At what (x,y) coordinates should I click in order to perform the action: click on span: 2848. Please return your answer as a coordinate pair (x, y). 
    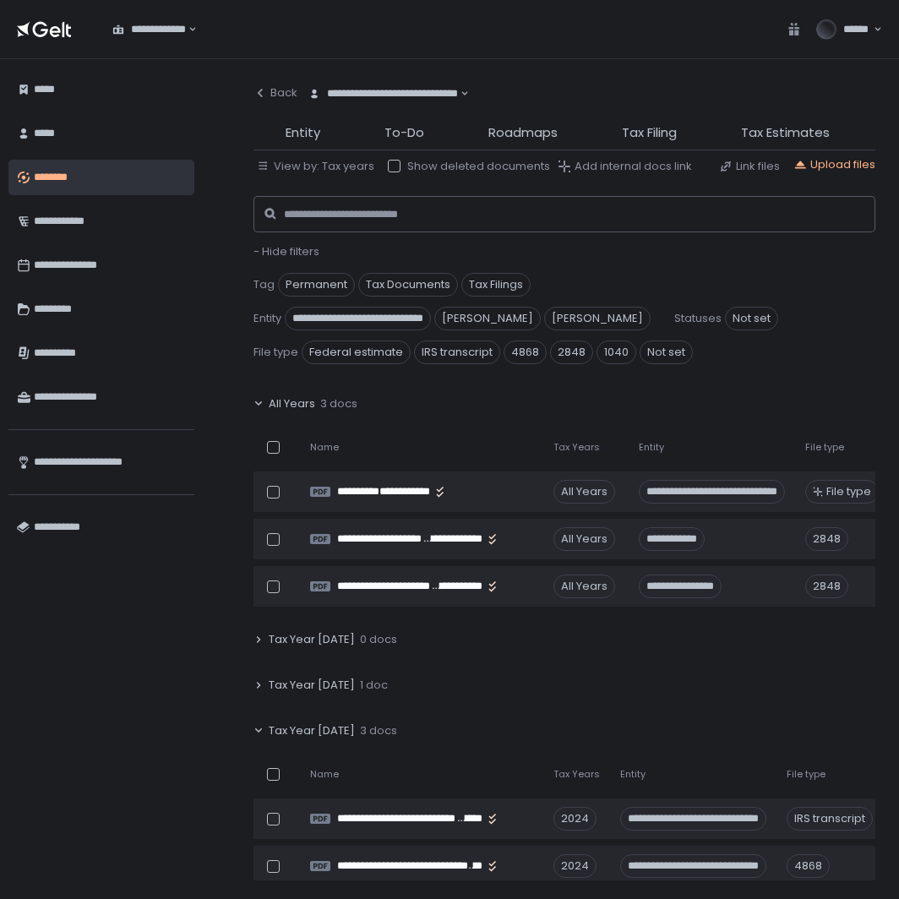
    Looking at the image, I should click on (571, 352).